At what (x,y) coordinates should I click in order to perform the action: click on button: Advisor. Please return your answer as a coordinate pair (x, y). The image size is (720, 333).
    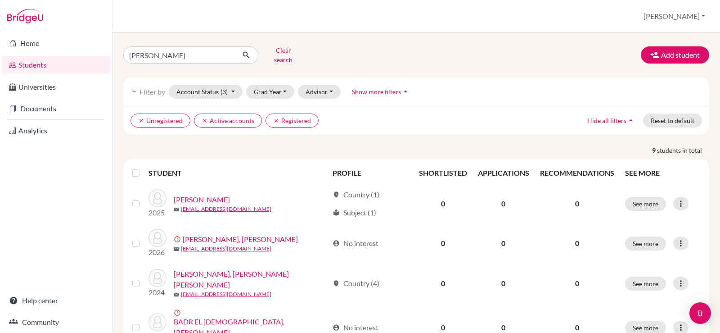
    Looking at the image, I should click on (319, 91).